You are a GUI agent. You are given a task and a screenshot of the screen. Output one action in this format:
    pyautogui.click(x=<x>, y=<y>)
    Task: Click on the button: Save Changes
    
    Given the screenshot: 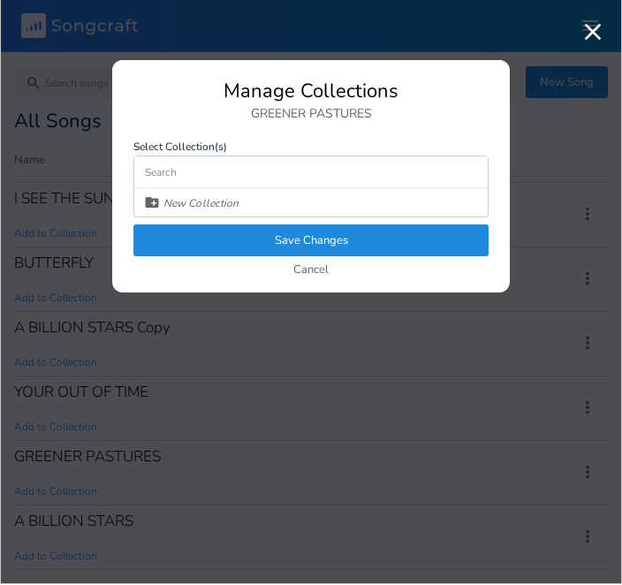 What is the action you would take?
    pyautogui.click(x=311, y=241)
    